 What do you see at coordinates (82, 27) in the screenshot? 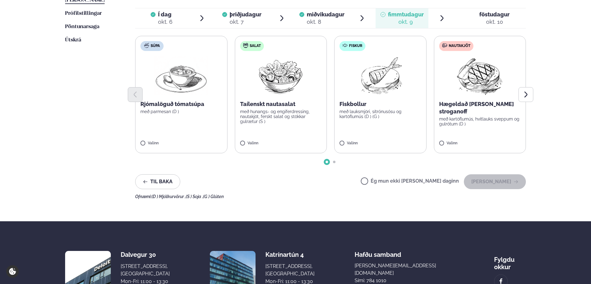
I see `span: Pöntunarsaga` at bounding box center [82, 27].